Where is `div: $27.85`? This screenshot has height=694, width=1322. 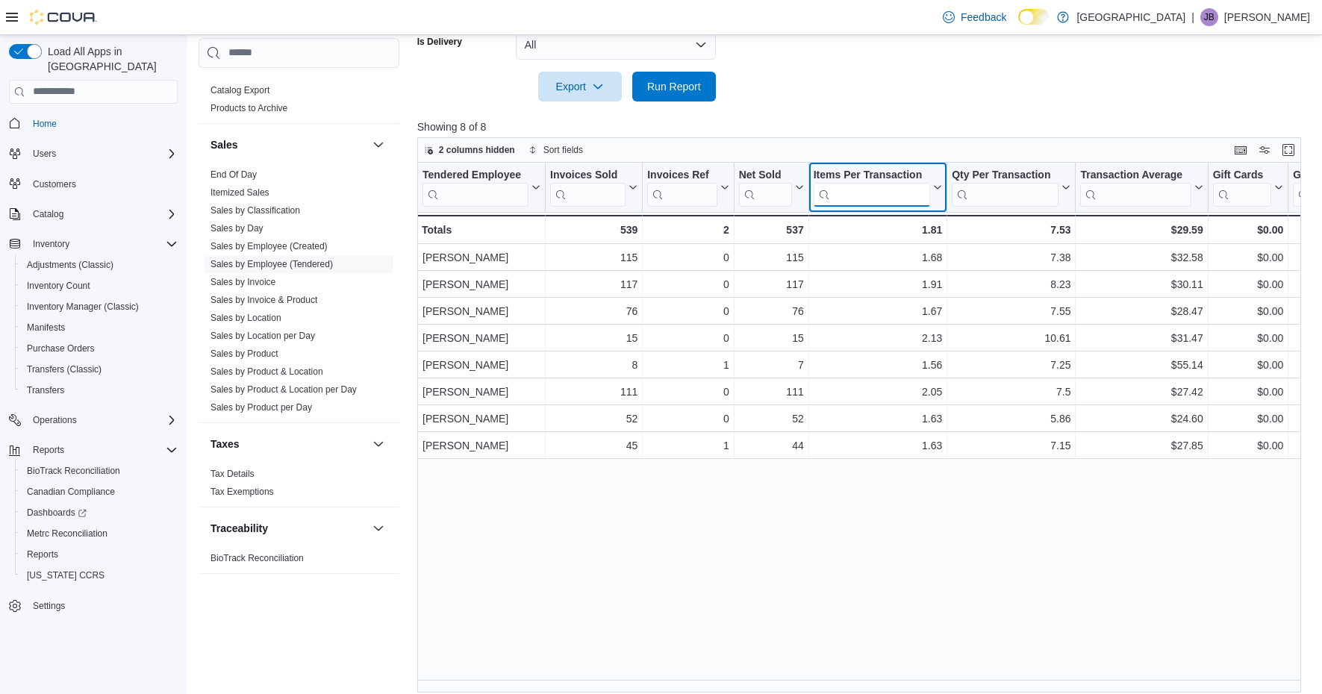
div: $27.85 is located at coordinates (1141, 446).